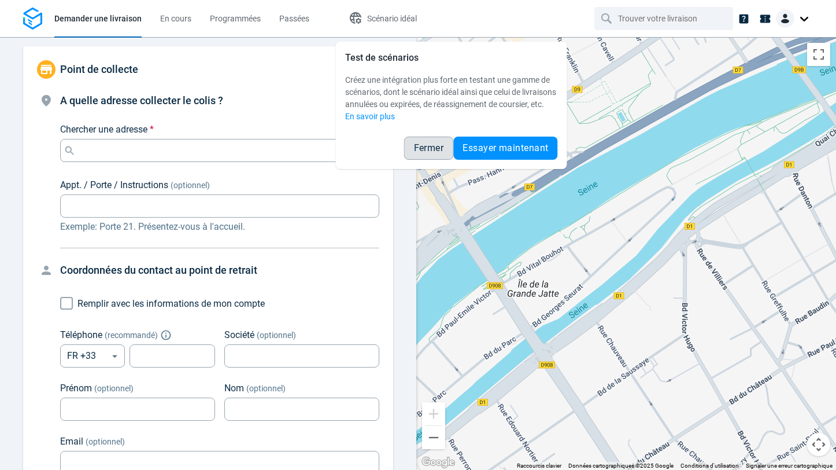 This screenshot has width=836, height=470. What do you see at coordinates (506, 148) in the screenshot?
I see `span: Essayer maintenant` at bounding box center [506, 148].